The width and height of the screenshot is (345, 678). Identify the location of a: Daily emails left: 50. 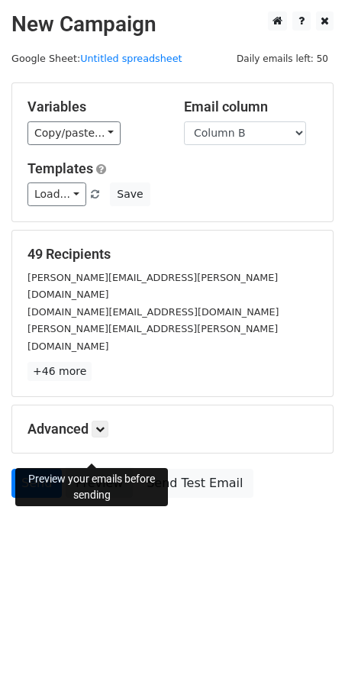
(283, 58).